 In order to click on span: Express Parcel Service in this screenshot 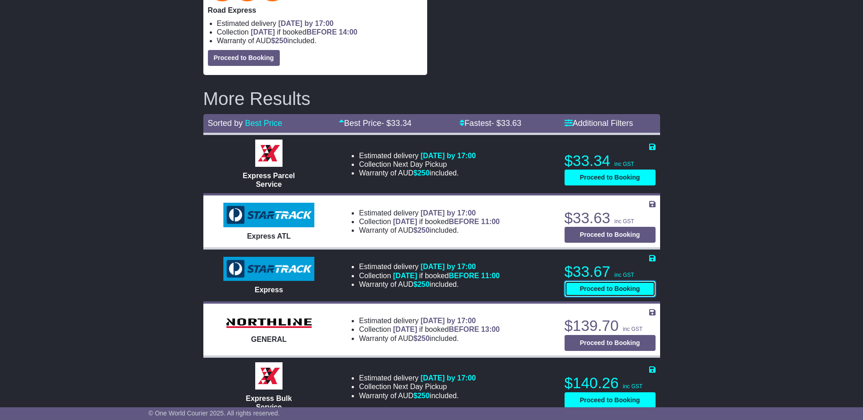, I will do `click(269, 180)`.